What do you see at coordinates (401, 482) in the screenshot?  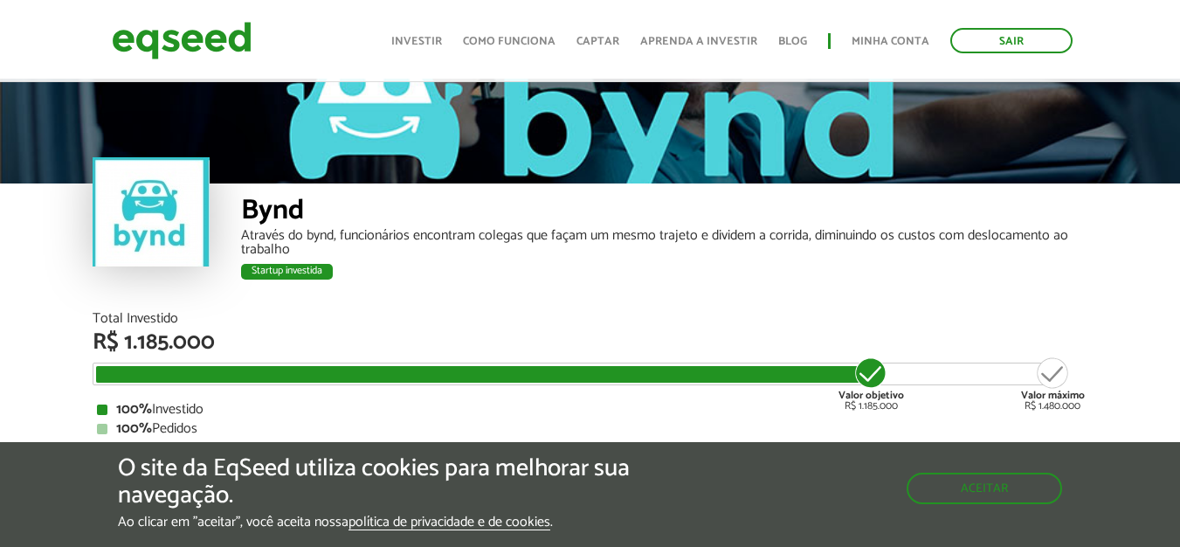 I see `h5: O site da EqSeed utiliza cookies para melhorar sua navegação.` at bounding box center [401, 482].